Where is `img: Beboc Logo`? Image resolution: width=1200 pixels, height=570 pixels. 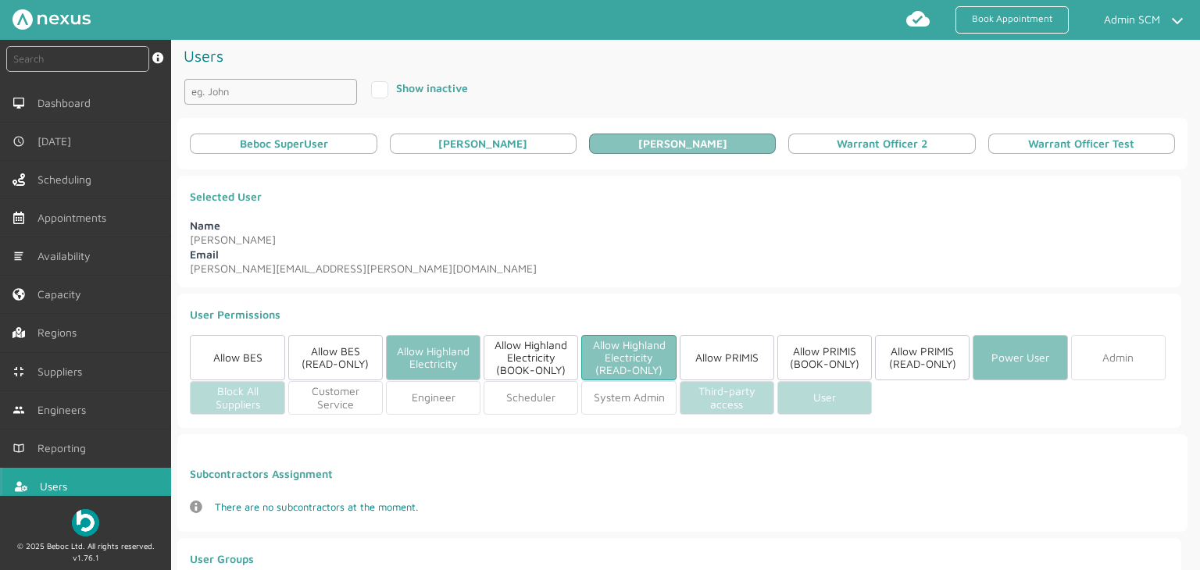
img: Beboc Logo is located at coordinates (85, 523).